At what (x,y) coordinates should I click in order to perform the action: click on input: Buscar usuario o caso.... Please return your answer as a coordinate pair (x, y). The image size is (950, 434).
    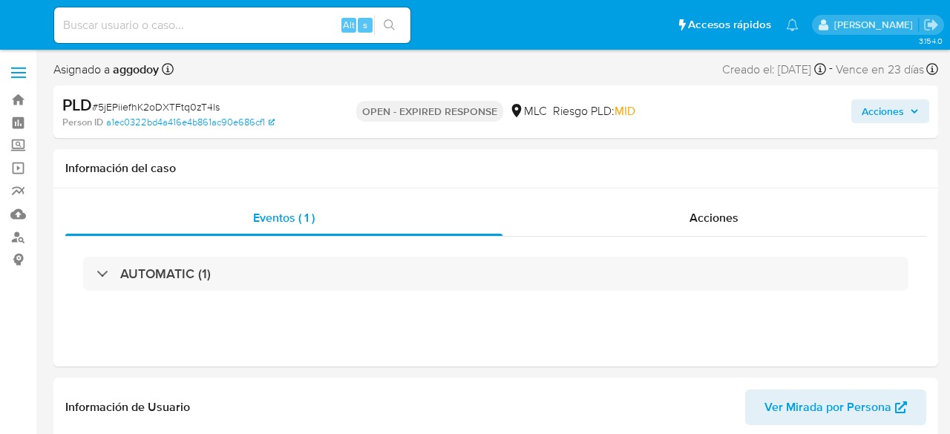
    Looking at the image, I should click on (232, 25).